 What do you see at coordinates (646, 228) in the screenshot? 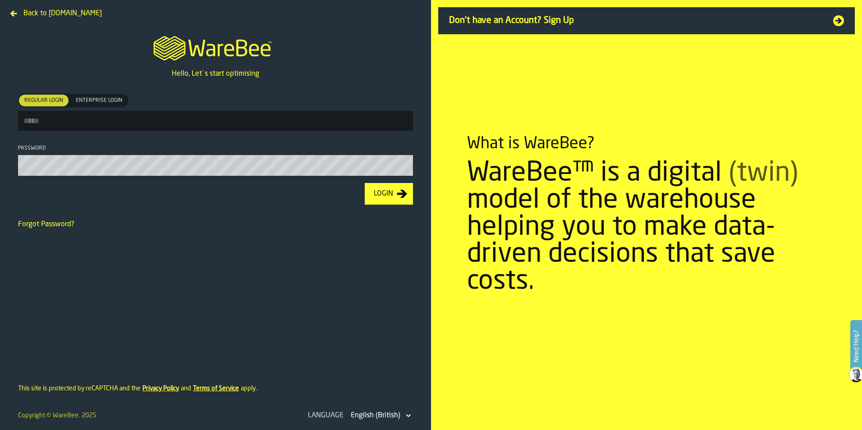
I see `div: WareBee™ is a digital model of the warehouse helping you to make data-driven decisions that save ...` at bounding box center [646, 228].